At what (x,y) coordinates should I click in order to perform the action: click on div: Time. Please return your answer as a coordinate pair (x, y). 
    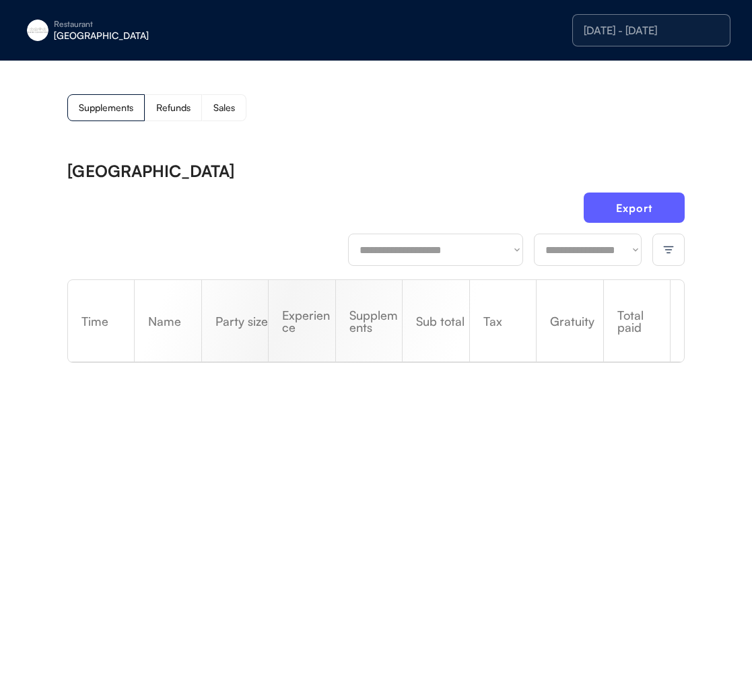
    Looking at the image, I should click on (101, 321).